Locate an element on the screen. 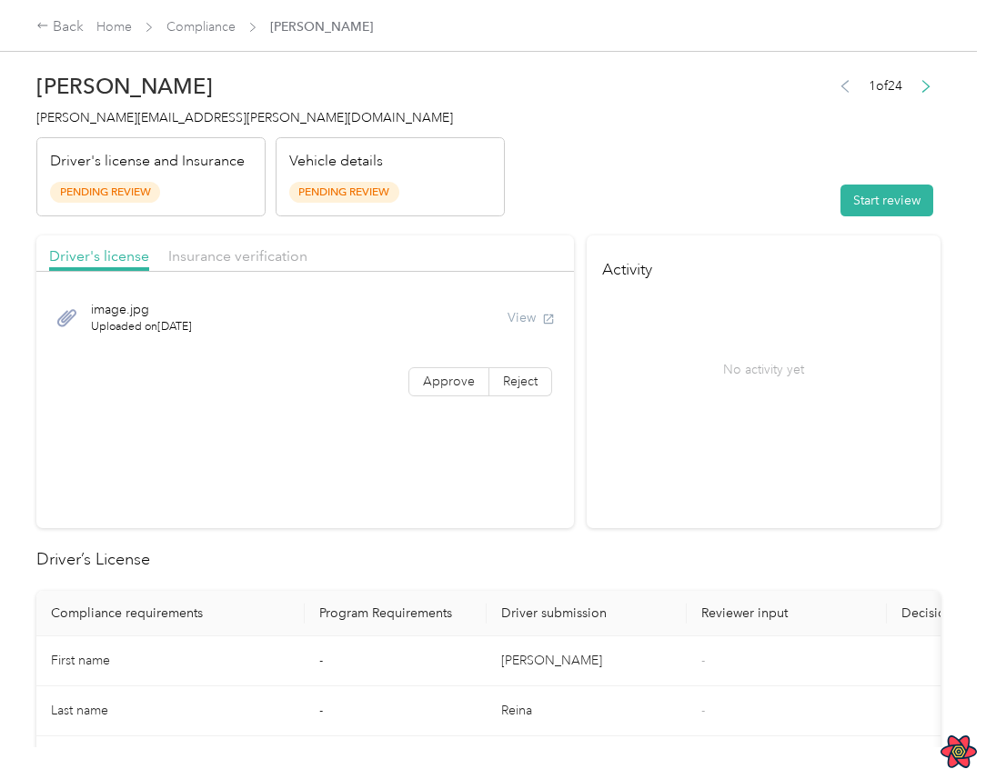 Image resolution: width=986 pixels, height=779 pixels. span: Last name is located at coordinates (79, 710).